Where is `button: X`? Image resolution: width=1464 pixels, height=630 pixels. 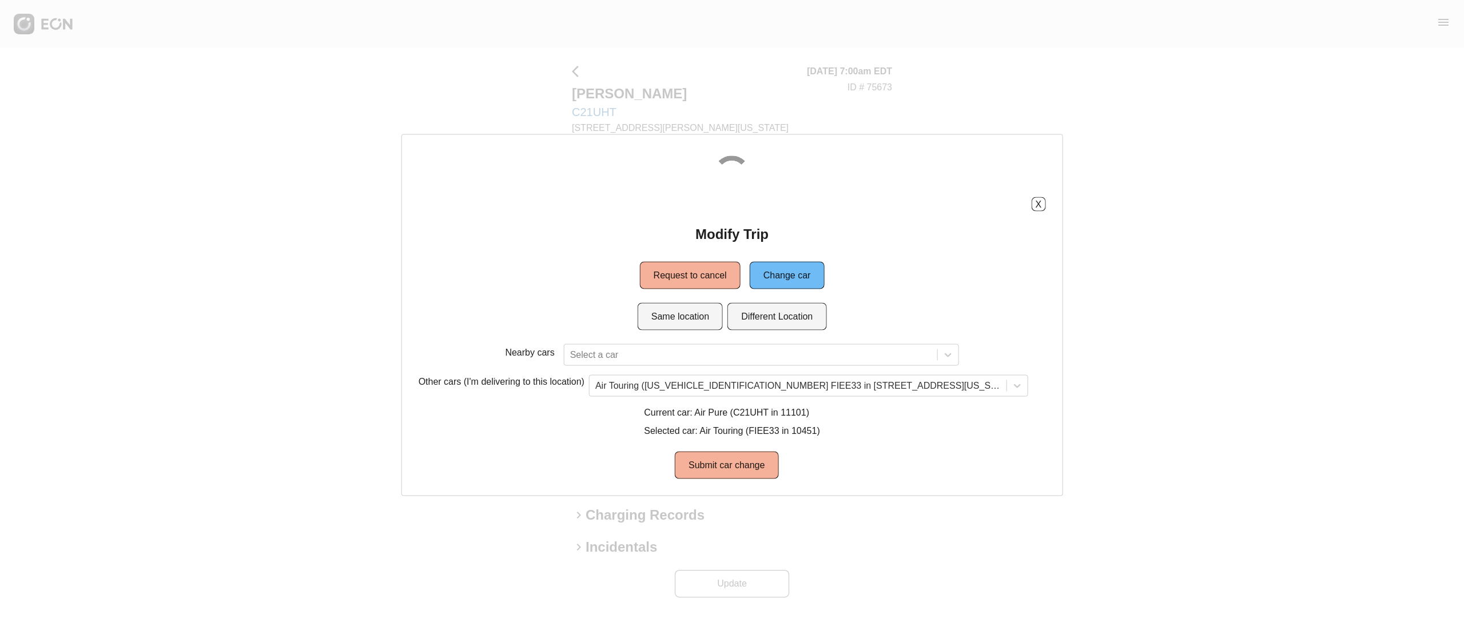
button: X is located at coordinates (1038, 204).